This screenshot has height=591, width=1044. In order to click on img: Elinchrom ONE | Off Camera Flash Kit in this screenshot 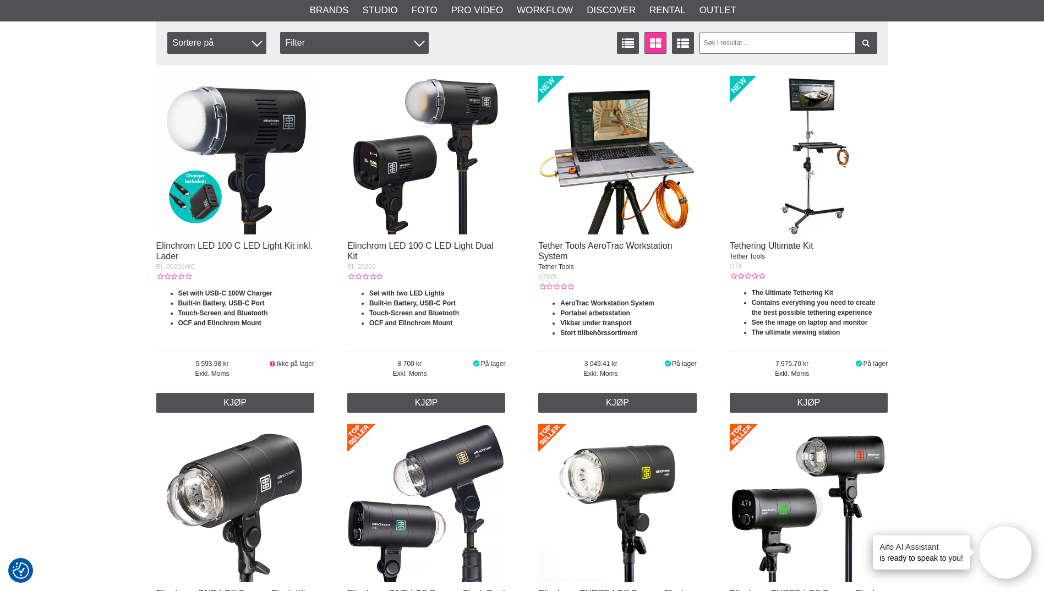, I will do `click(236, 503)`.